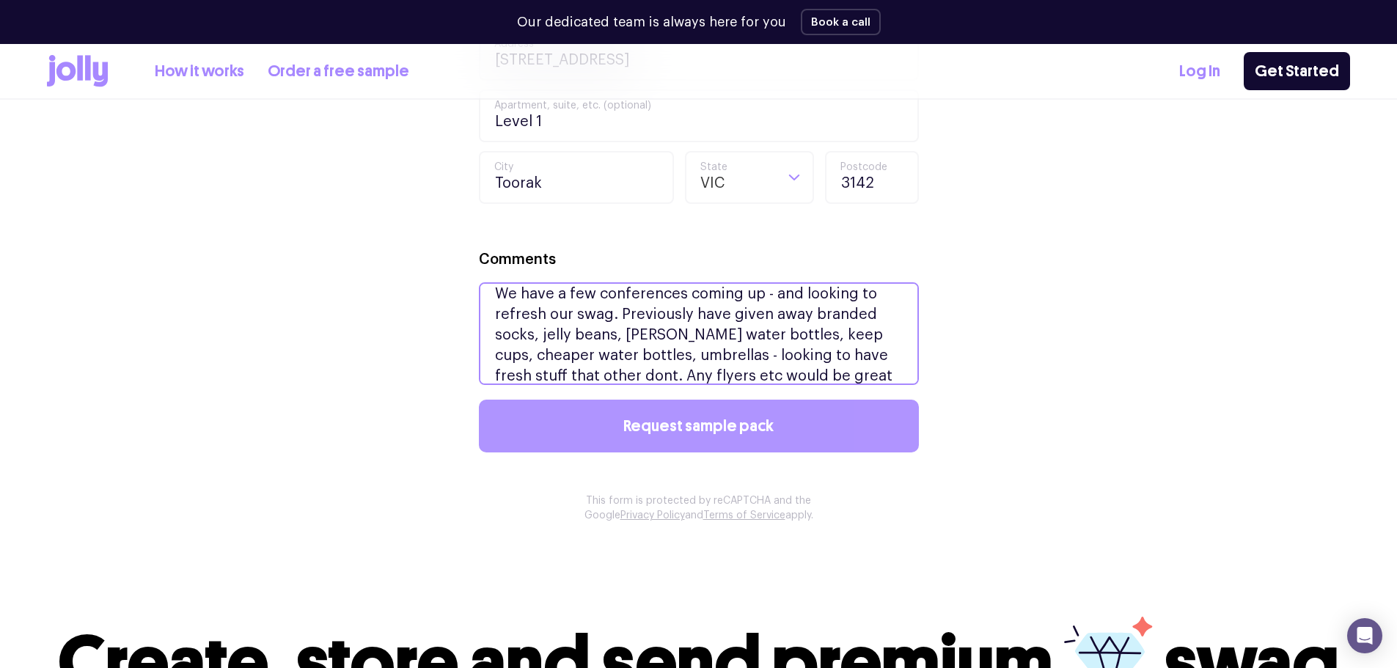  What do you see at coordinates (749, 177) in the screenshot?
I see `div: Search for option` at bounding box center [749, 177].